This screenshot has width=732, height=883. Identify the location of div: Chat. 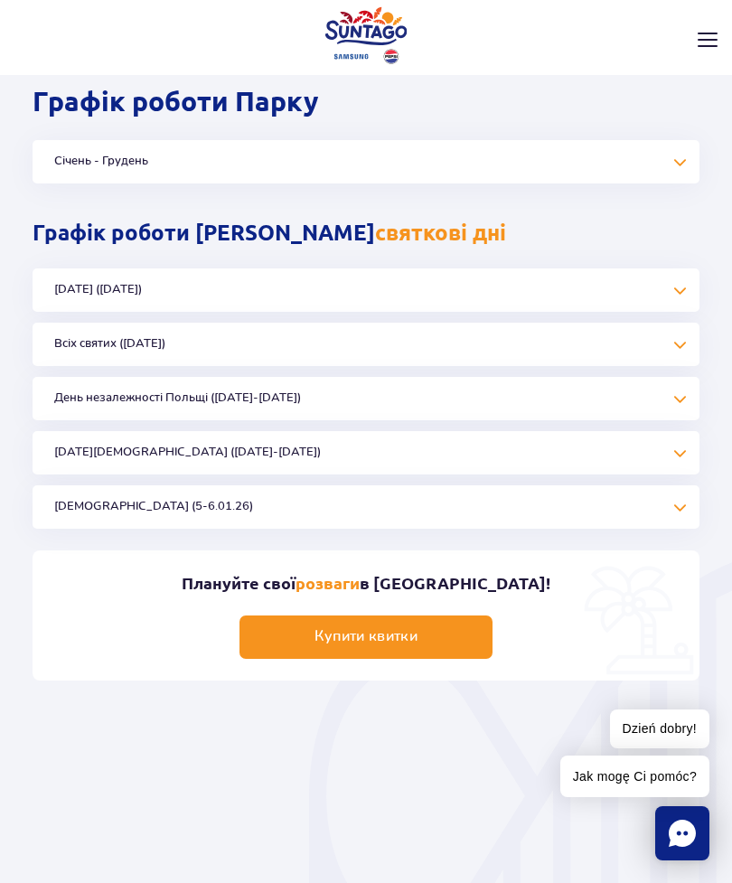
(683, 834).